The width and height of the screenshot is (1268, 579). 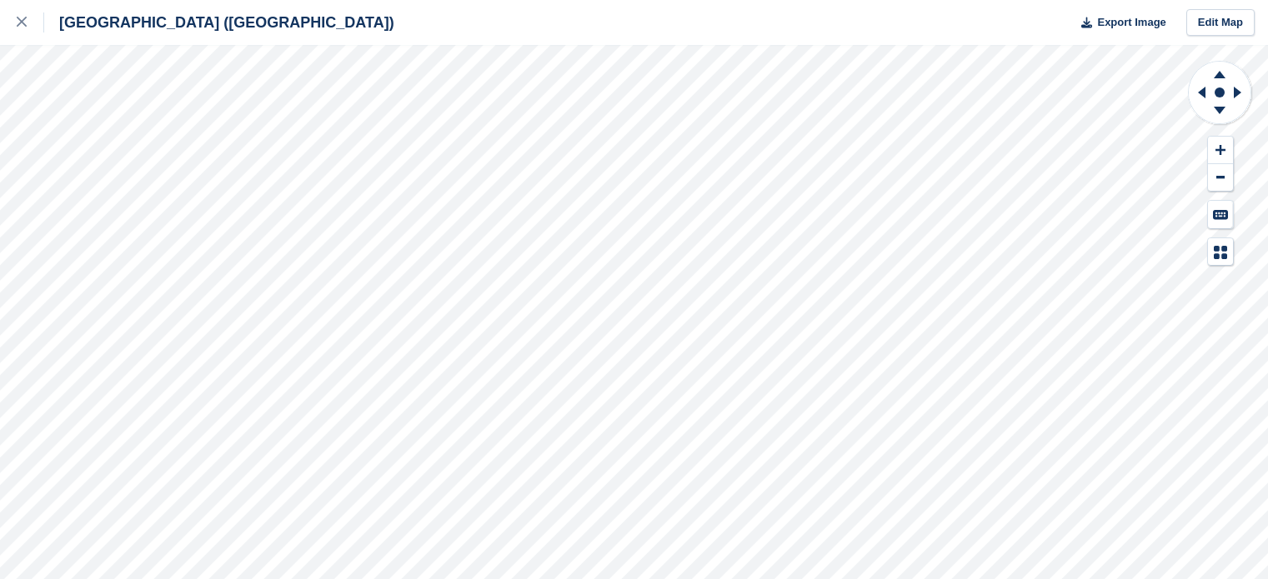 What do you see at coordinates (1221, 252) in the screenshot?
I see `button: Map Legend` at bounding box center [1221, 252].